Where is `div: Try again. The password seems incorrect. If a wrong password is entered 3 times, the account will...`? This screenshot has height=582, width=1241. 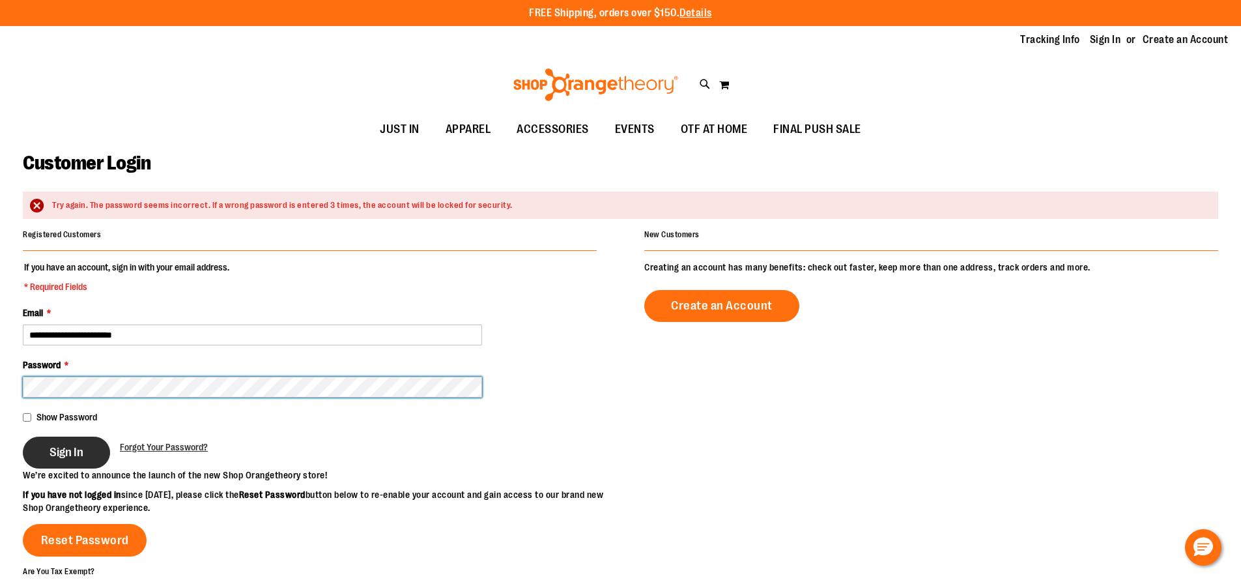
div: Try again. The password seems incorrect. If a wrong password is entered 3 times, the account will... is located at coordinates (629, 205).